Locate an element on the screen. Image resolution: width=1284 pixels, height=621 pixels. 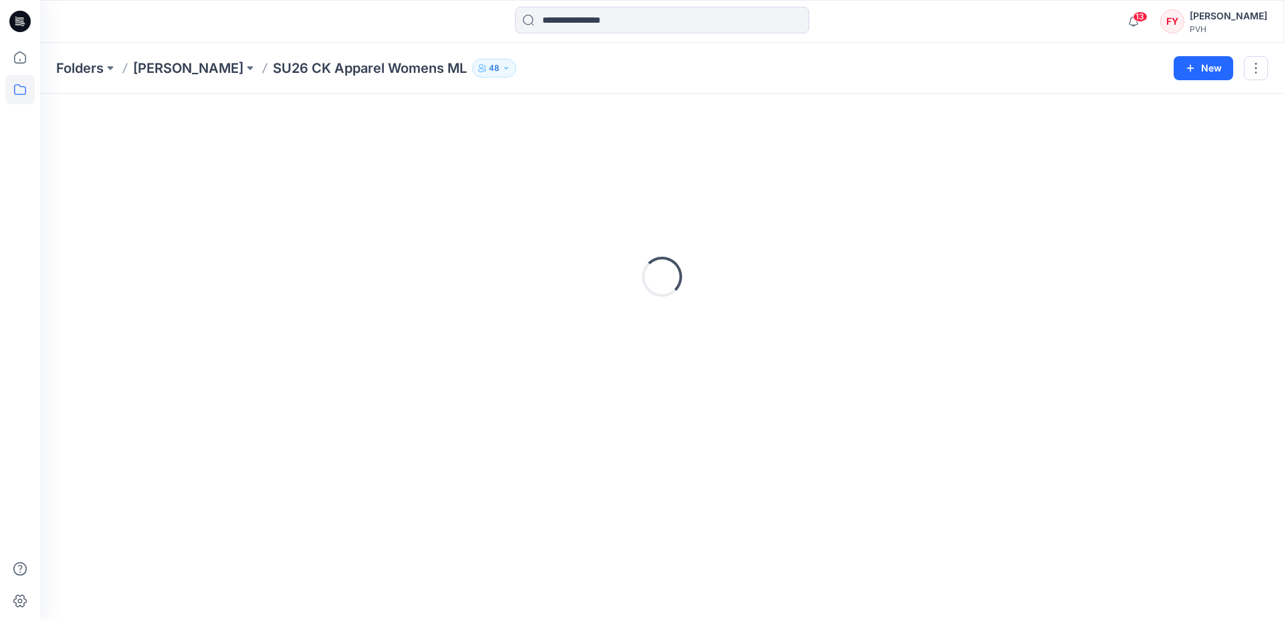
span: 13 is located at coordinates (1140, 17).